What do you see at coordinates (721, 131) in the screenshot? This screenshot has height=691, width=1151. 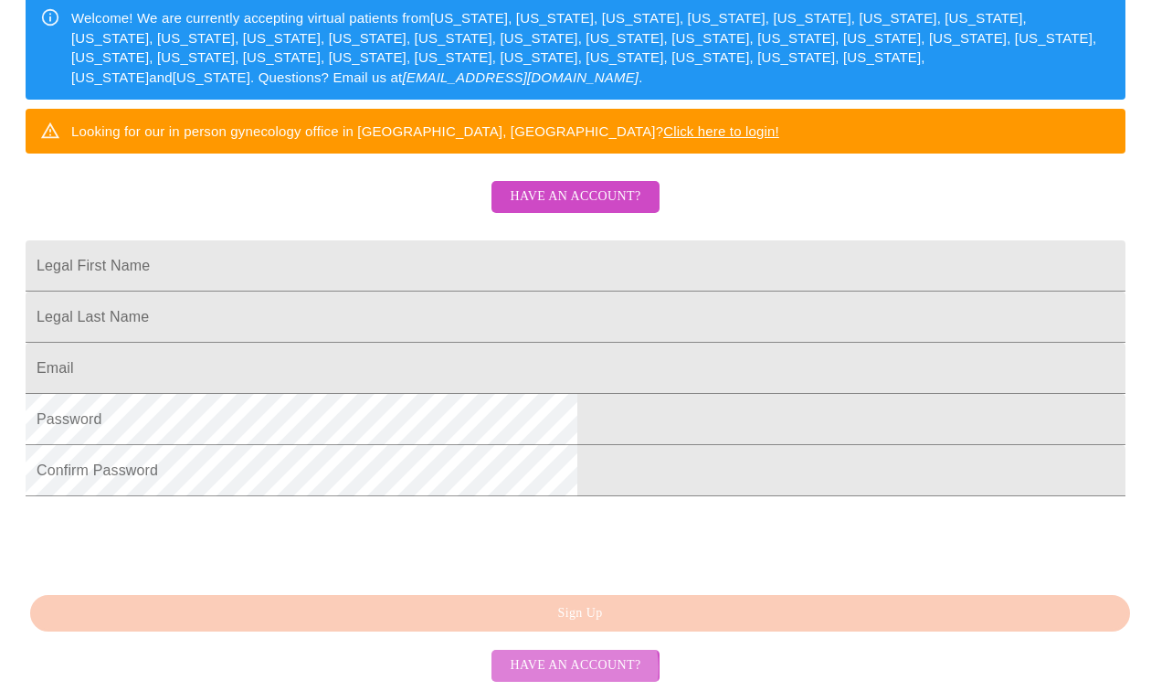 I see `a: Click here to login!` at bounding box center [721, 131].